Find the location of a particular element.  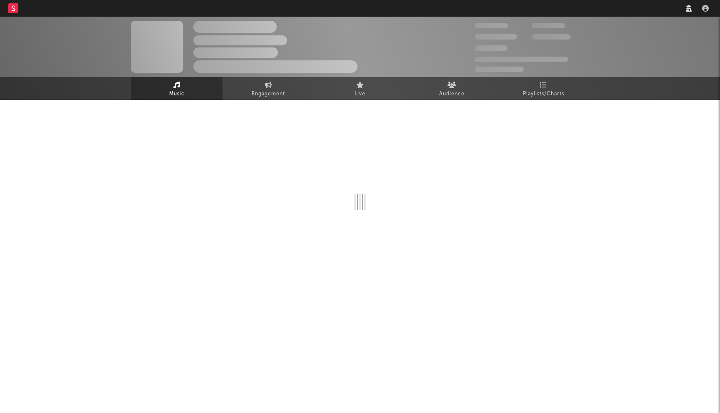

a: Live is located at coordinates (360, 88).